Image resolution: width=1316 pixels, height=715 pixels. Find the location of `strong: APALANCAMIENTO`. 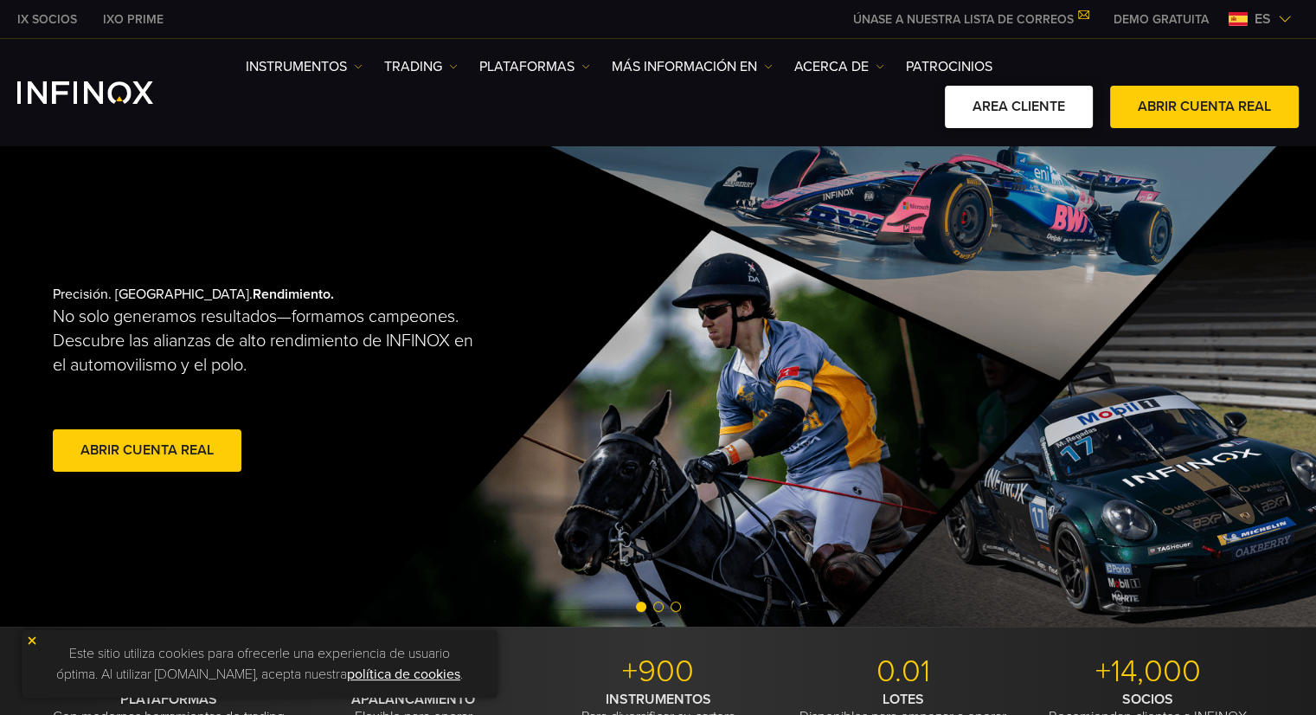

strong: APALANCAMIENTO is located at coordinates (413, 699).